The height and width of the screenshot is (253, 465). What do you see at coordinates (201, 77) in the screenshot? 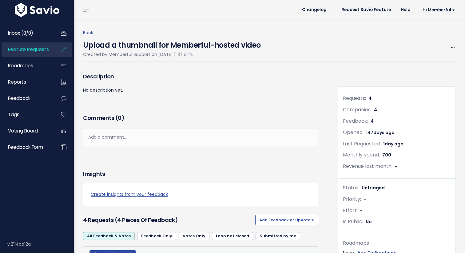
I see `h3: Description` at bounding box center [201, 77].